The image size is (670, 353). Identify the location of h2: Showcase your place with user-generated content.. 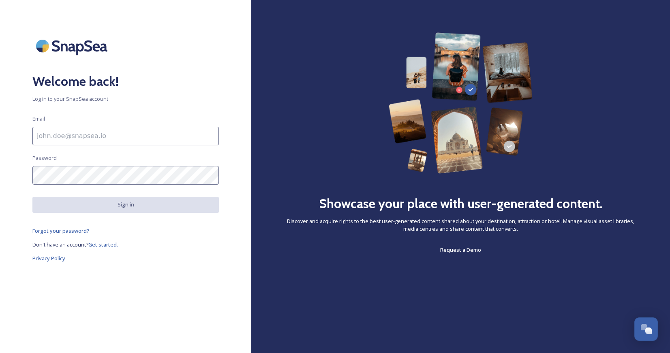
(461, 204).